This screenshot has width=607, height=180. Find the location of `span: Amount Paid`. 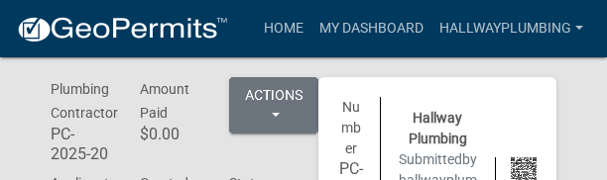

span: Amount Paid is located at coordinates (165, 101).